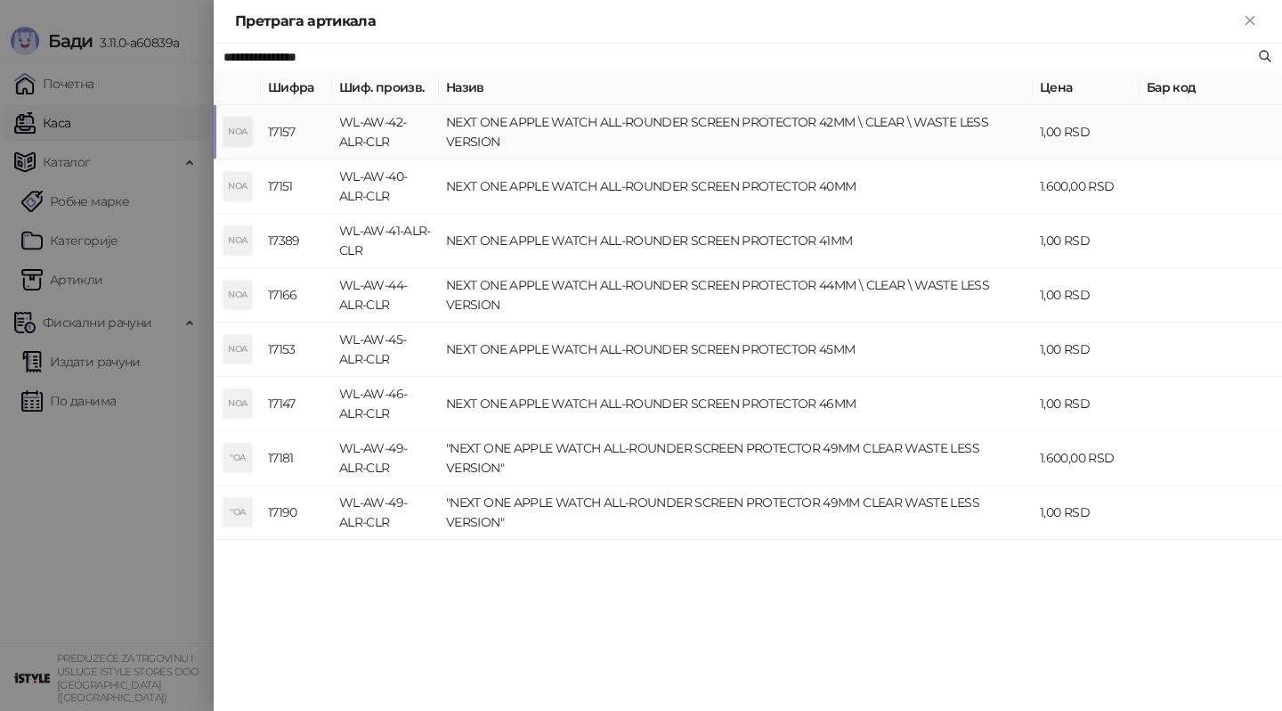 This screenshot has width=1282, height=711. What do you see at coordinates (386, 403) in the screenshot?
I see `td: WL-AW-46-ALR-CLR` at bounding box center [386, 403].